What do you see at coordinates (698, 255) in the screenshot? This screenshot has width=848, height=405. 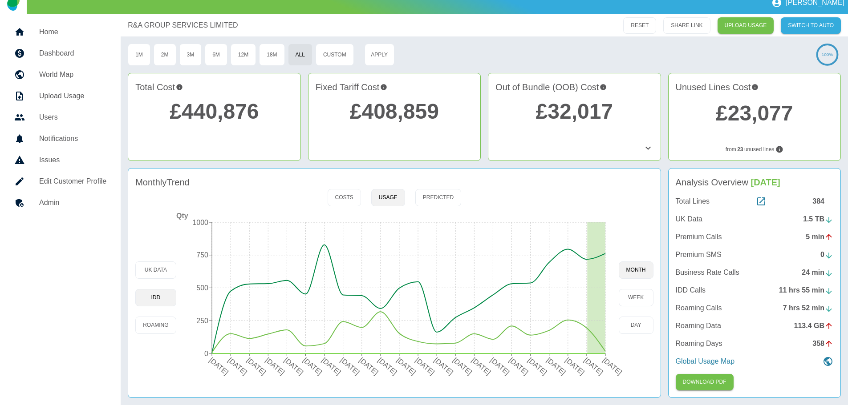 I see `p: Premium SMS` at bounding box center [698, 255].